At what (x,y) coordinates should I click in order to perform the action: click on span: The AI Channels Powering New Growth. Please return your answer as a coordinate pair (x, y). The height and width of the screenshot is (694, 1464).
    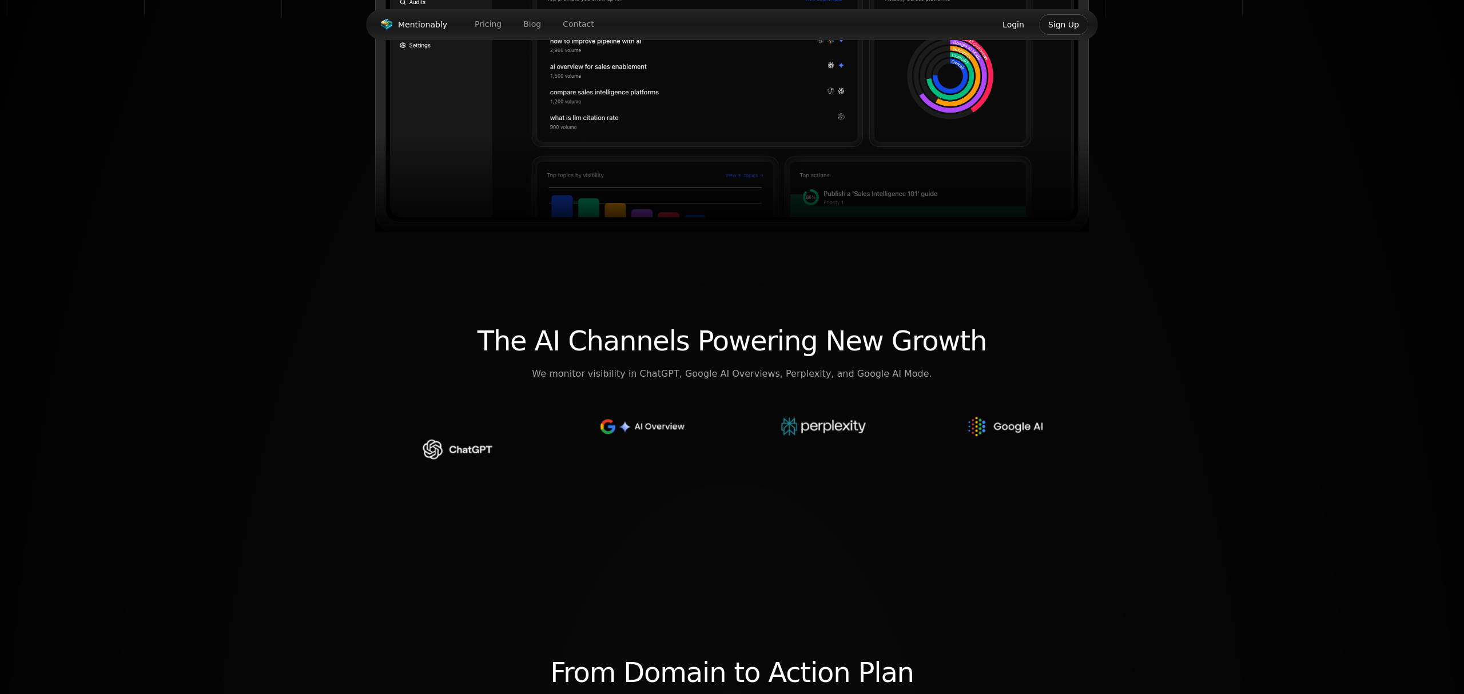
    Looking at the image, I should click on (732, 341).